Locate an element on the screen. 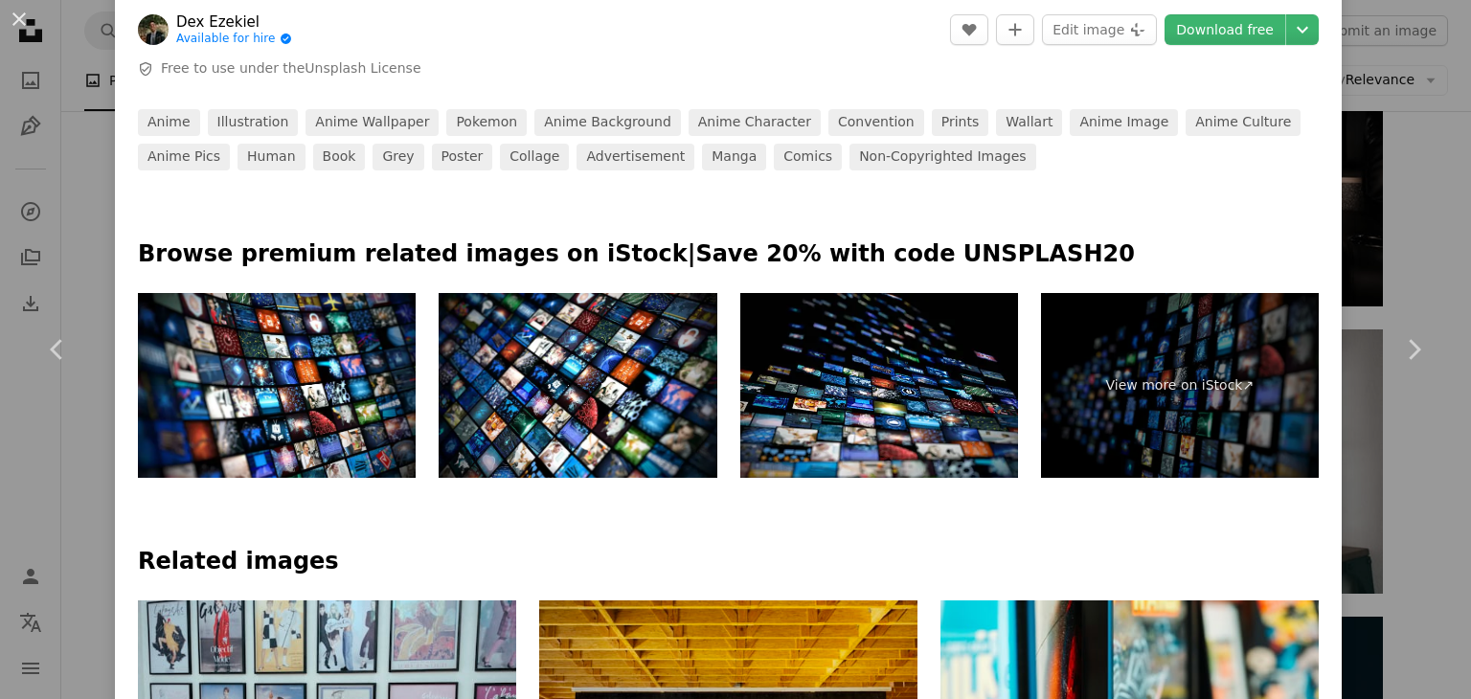 Image resolution: width=1471 pixels, height=699 pixels. a: anime character is located at coordinates (755, 123).